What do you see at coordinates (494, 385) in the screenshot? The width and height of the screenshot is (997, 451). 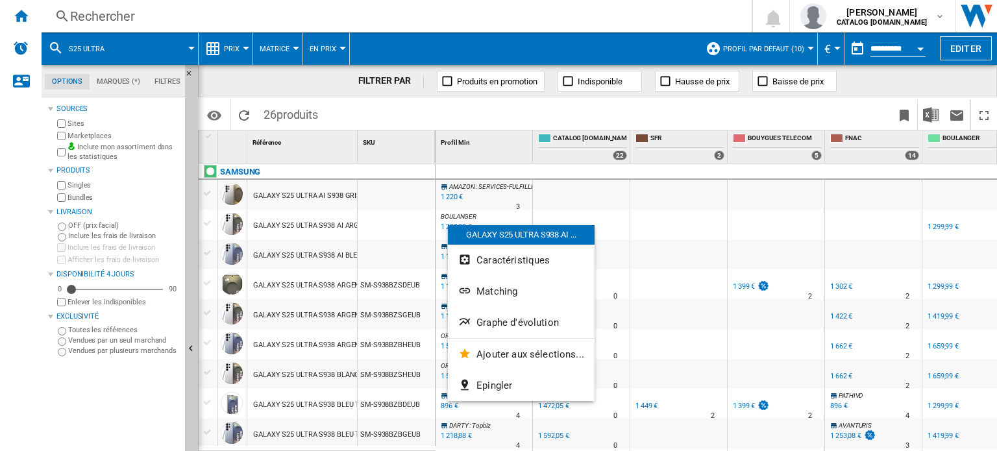 I see `span: Epingler` at bounding box center [494, 385].